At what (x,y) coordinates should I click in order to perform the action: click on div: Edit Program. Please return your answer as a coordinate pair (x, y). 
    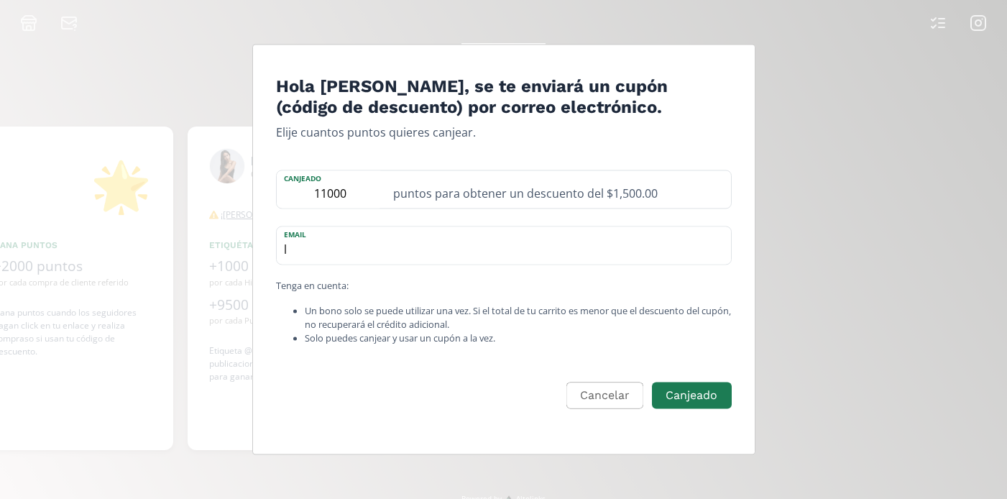
    Looking at the image, I should click on (504, 249).